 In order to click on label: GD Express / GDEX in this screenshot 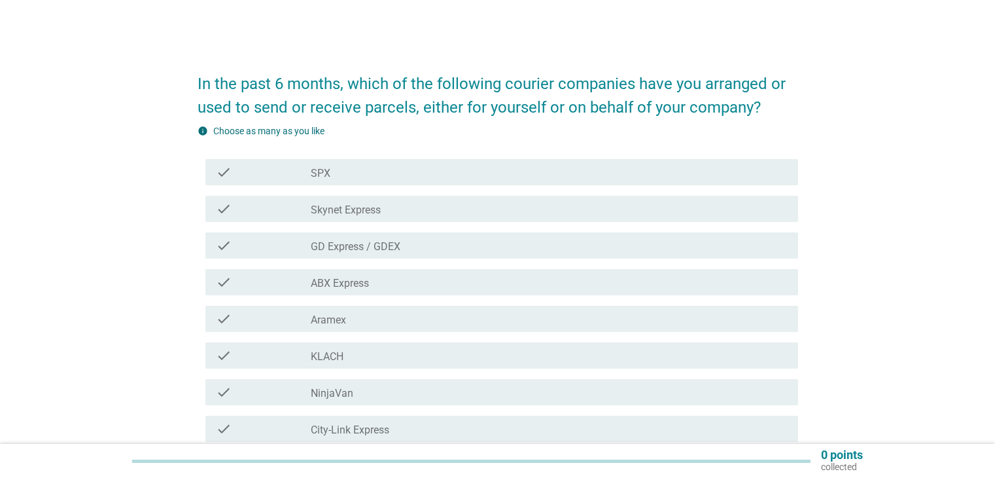, I will do `click(355, 247)`.